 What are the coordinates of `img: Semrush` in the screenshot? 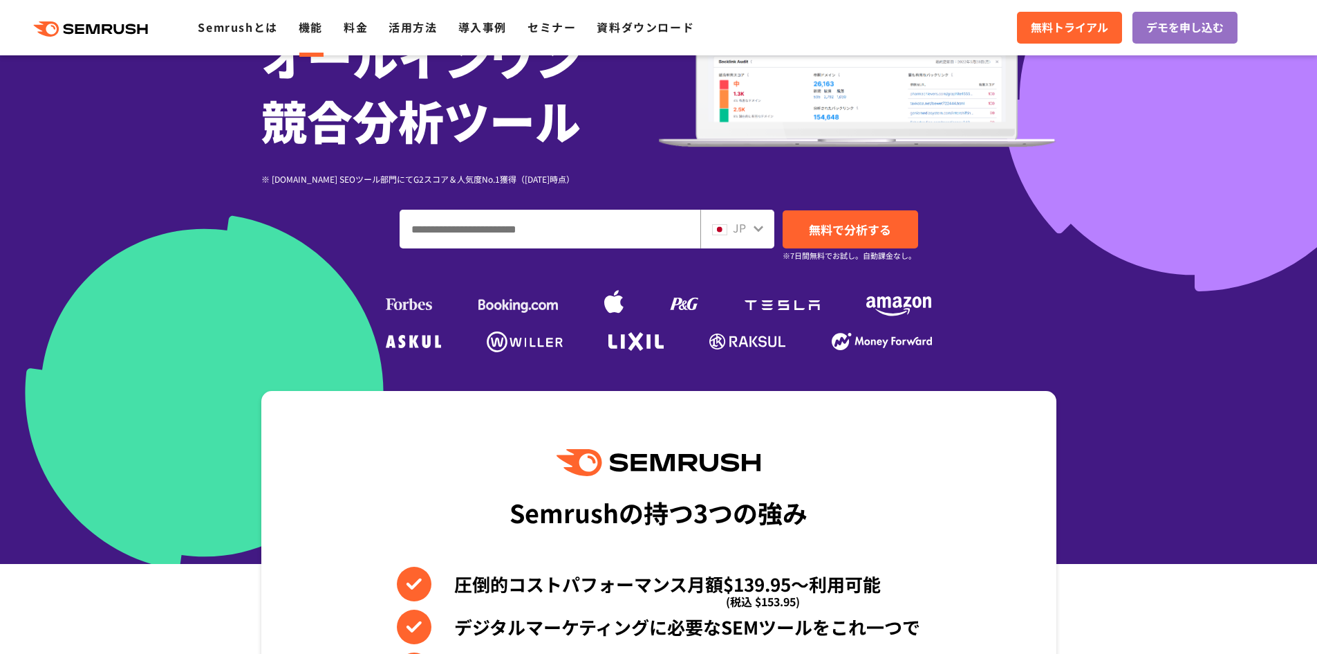 It's located at (658, 462).